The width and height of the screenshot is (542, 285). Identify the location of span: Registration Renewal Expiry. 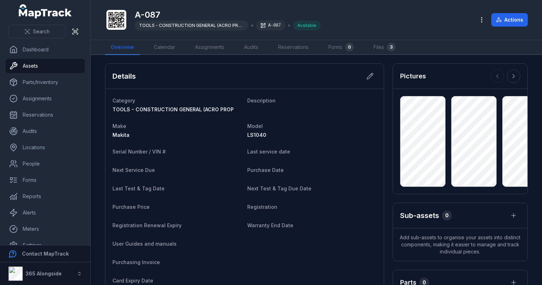
(147, 225).